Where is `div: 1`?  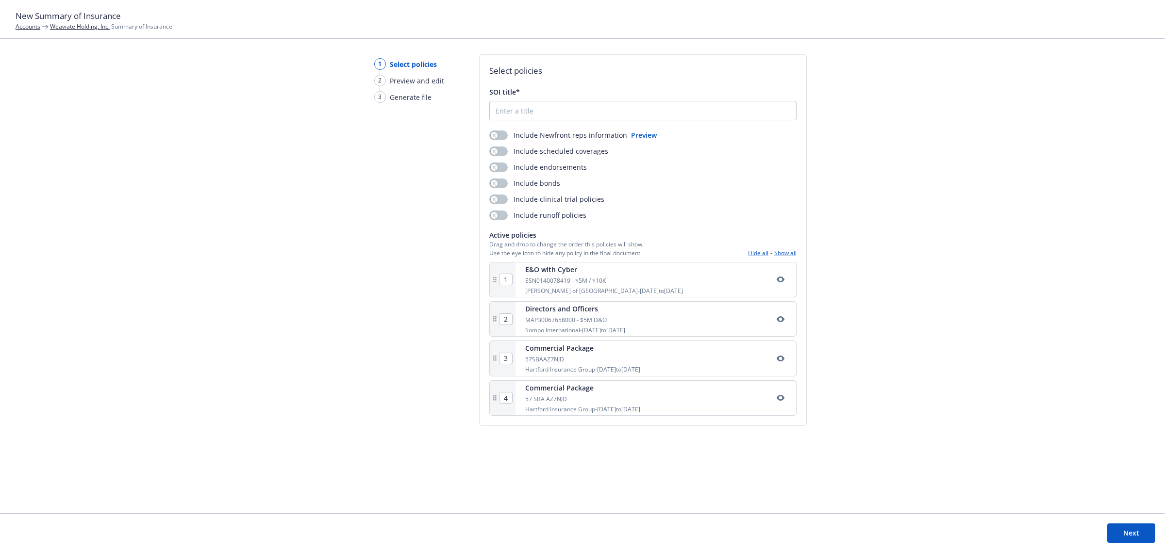
div: 1 is located at coordinates (380, 64).